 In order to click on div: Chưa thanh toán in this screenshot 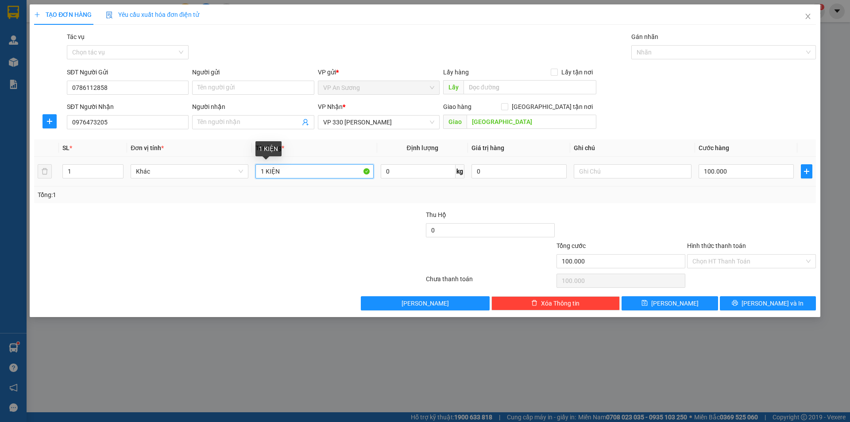, I will do `click(490, 282)`.